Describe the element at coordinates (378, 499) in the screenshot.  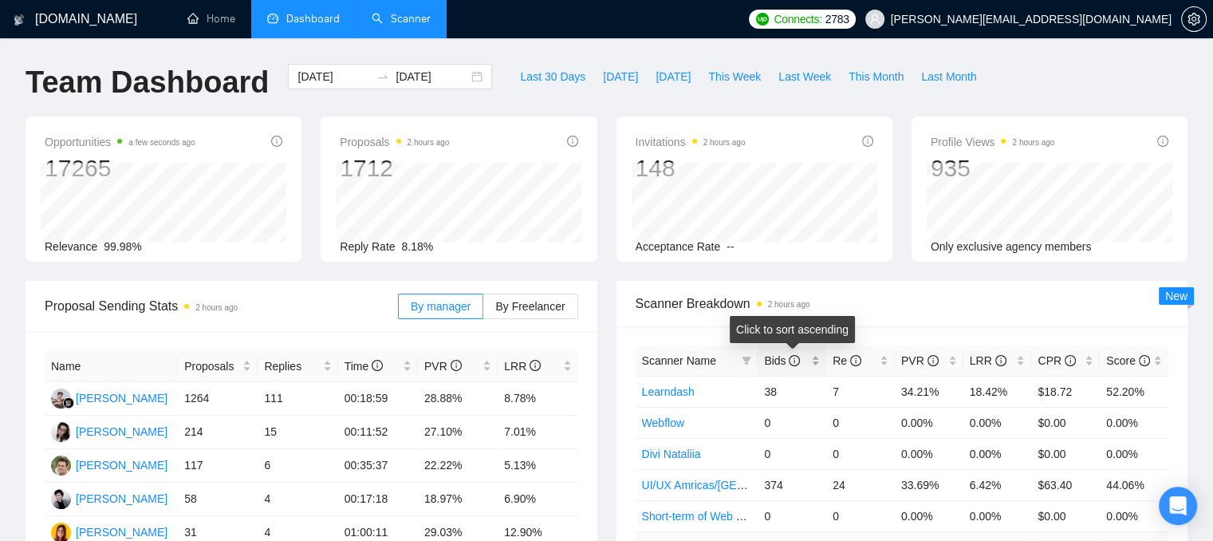
I see `td: 00:17:18` at that location.